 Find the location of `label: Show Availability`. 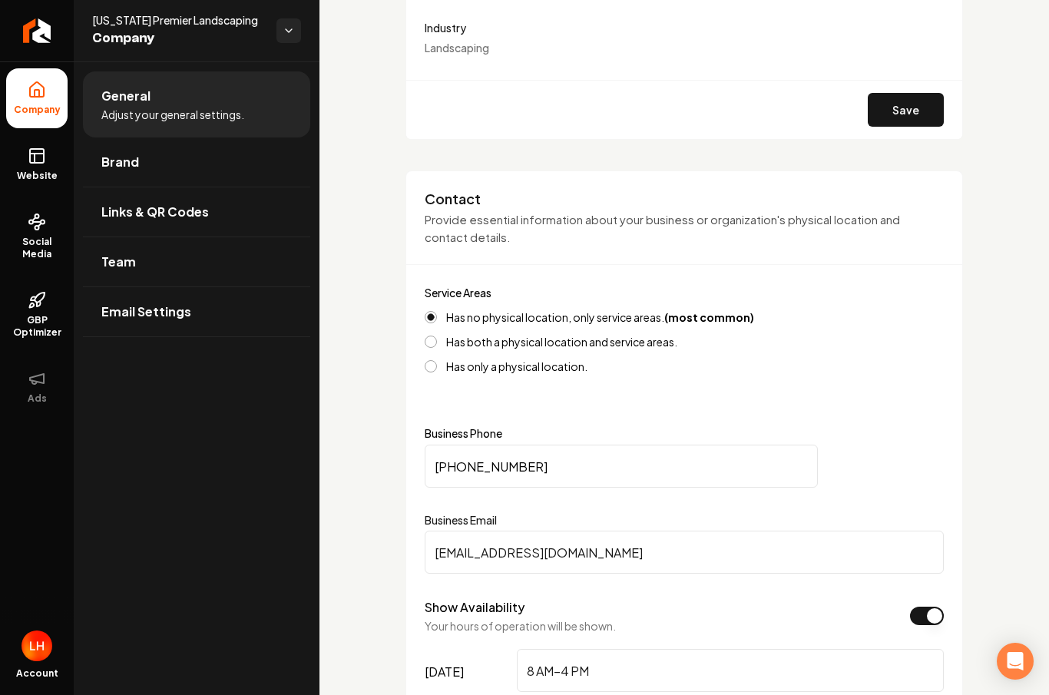

label: Show Availability is located at coordinates (475, 607).